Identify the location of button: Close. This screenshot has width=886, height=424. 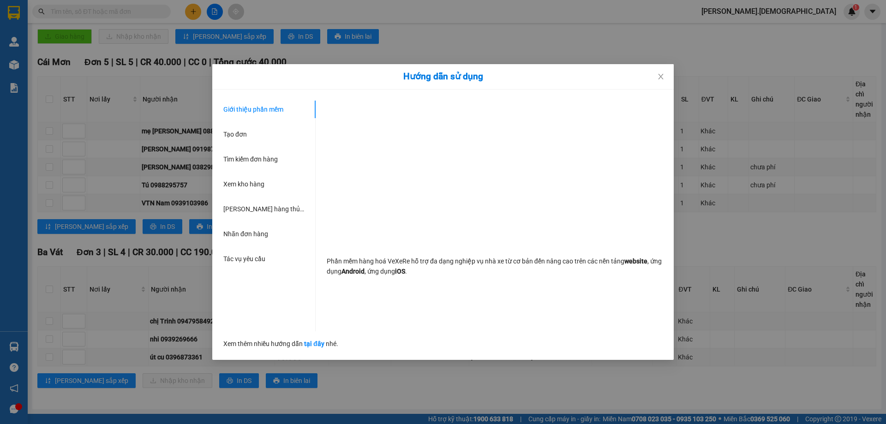
(661, 77).